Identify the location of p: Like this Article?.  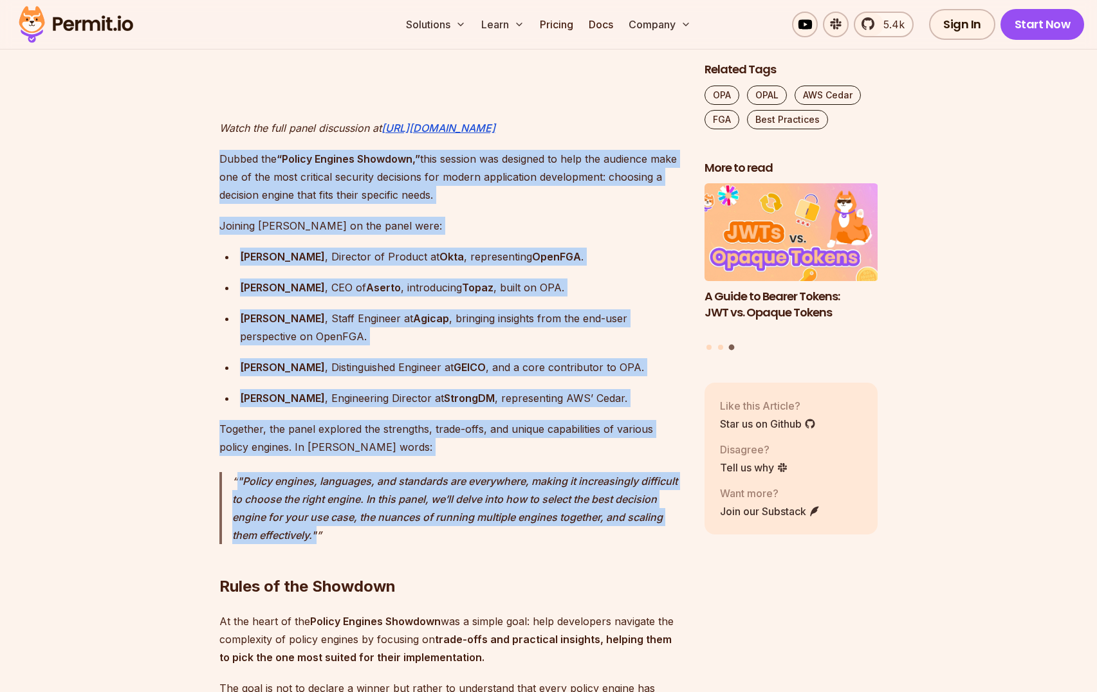
(767, 406).